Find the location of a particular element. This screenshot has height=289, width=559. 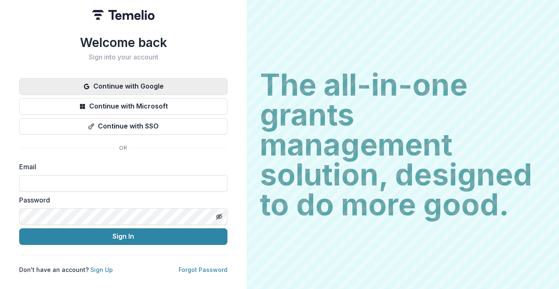

button: Continue with Google is located at coordinates (123, 87).